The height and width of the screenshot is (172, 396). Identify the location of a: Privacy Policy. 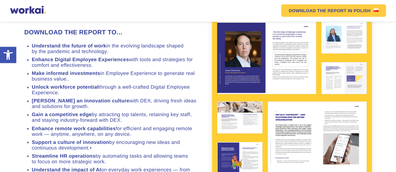
(23, 65).